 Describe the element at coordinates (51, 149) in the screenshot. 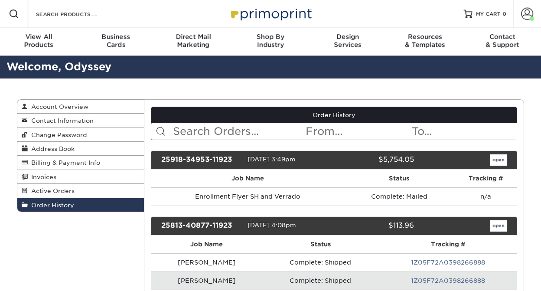

I see `span: Address Book` at that location.